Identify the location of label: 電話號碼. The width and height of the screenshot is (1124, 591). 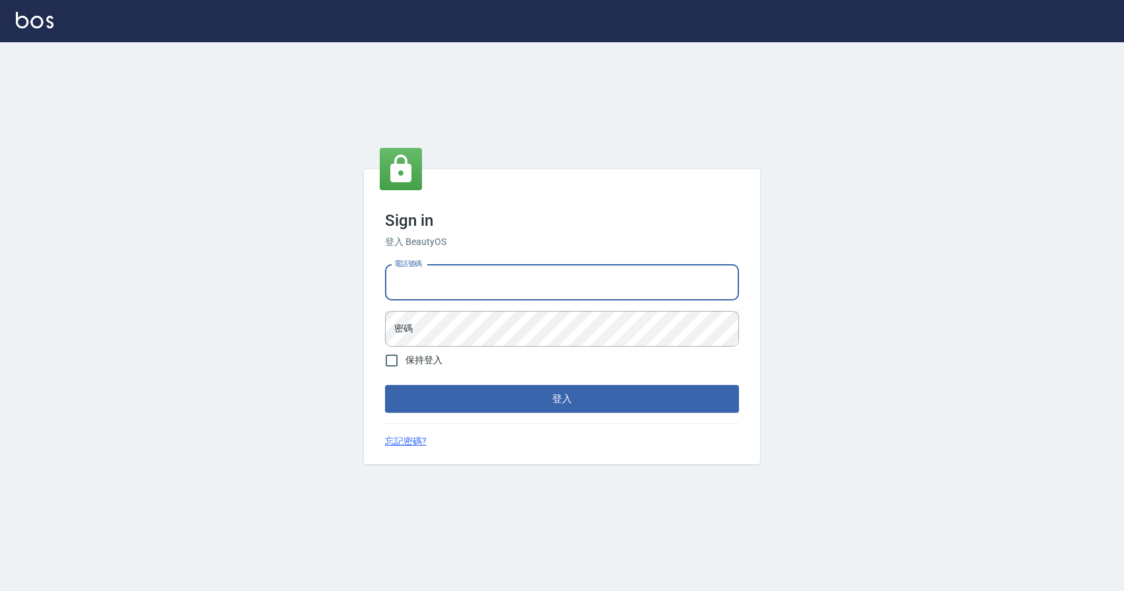
(408, 263).